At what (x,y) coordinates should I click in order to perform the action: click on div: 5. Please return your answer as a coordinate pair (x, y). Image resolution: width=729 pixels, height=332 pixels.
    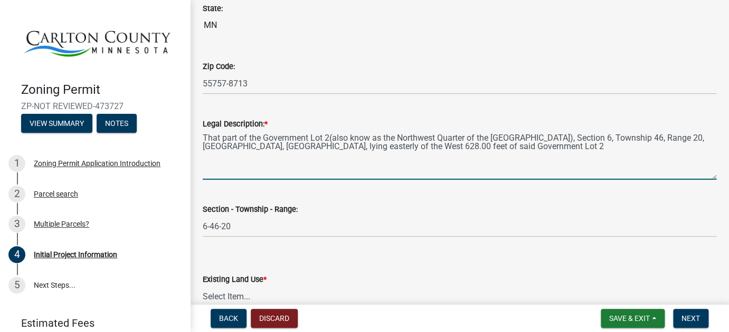
    Looking at the image, I should click on (17, 285).